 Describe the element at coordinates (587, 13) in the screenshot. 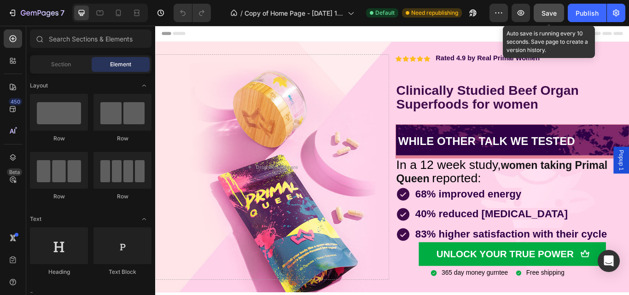

I see `div: Publish` at that location.